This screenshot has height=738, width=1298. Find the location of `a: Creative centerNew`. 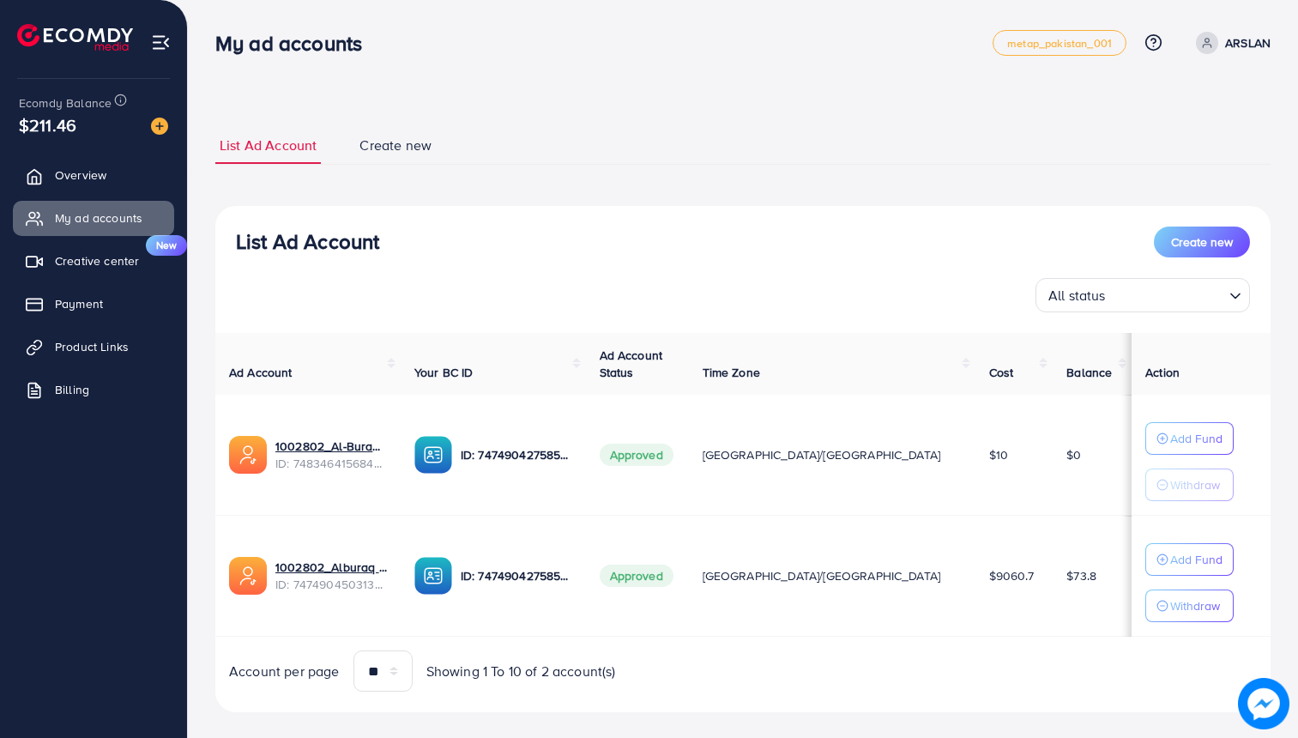

a: Creative centerNew is located at coordinates (94, 261).